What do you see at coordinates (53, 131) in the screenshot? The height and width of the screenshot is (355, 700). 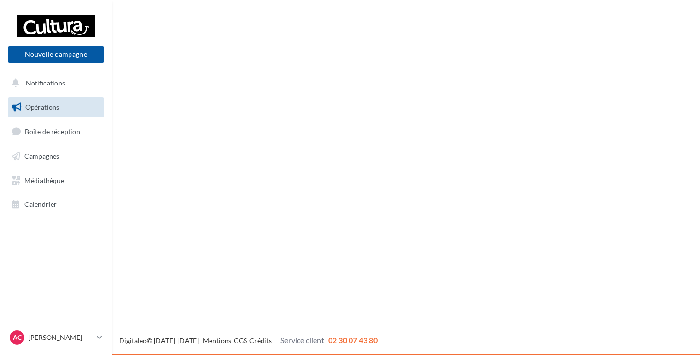 I see `span: Boîte de réception` at bounding box center [53, 131].